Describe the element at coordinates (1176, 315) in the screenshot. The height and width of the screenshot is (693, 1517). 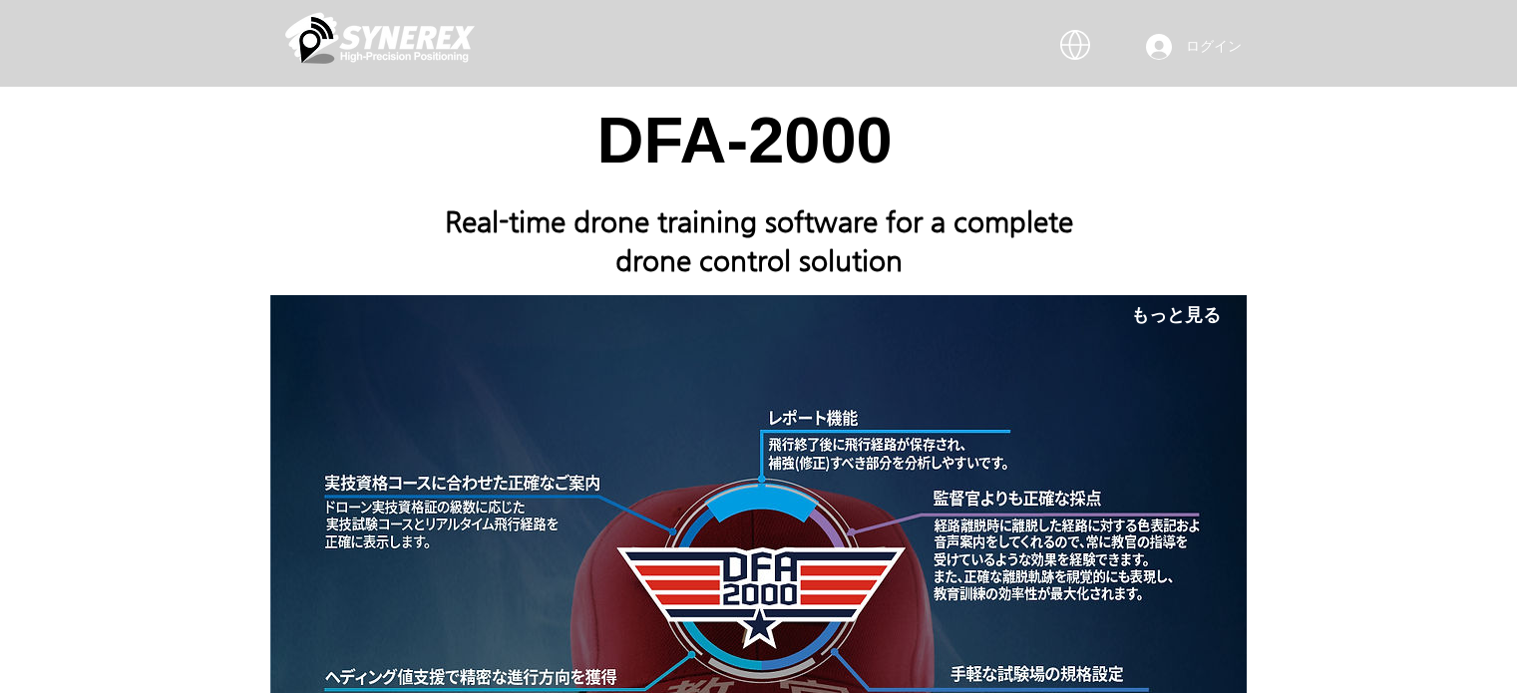
I see `span: もっと見る` at that location.